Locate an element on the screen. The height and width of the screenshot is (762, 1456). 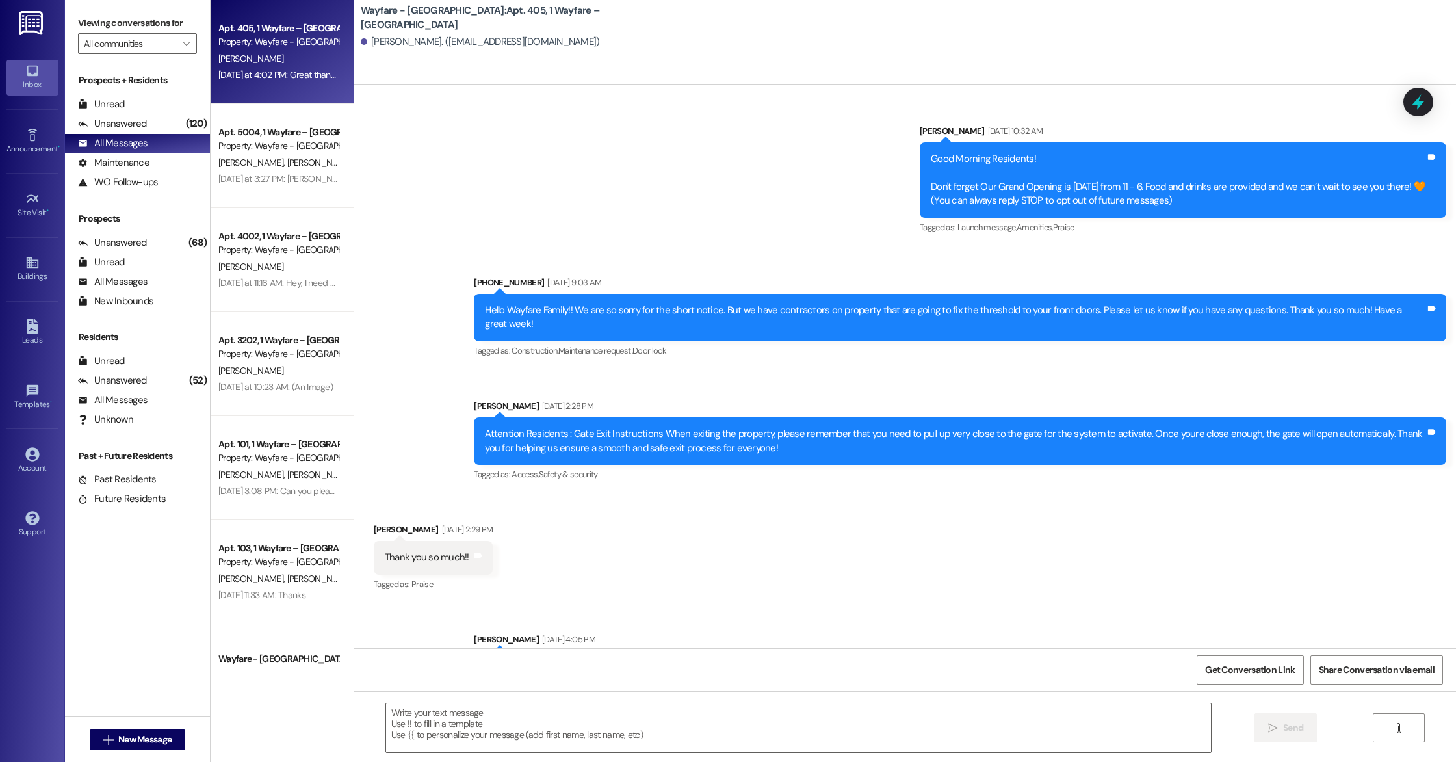
span: Get Conversation Link is located at coordinates (1250, 670).